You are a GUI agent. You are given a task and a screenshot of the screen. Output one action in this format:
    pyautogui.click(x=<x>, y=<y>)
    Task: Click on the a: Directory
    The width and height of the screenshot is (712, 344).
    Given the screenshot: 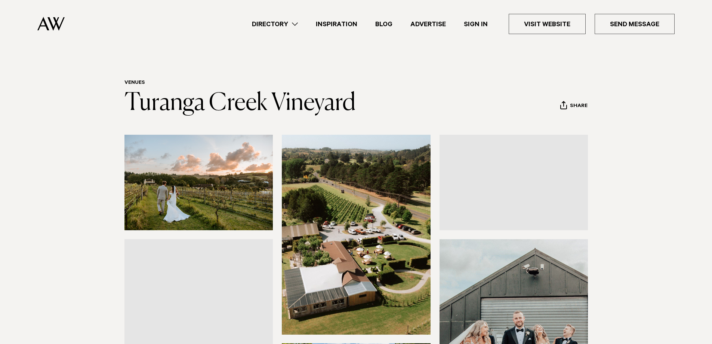 What is the action you would take?
    pyautogui.click(x=275, y=24)
    